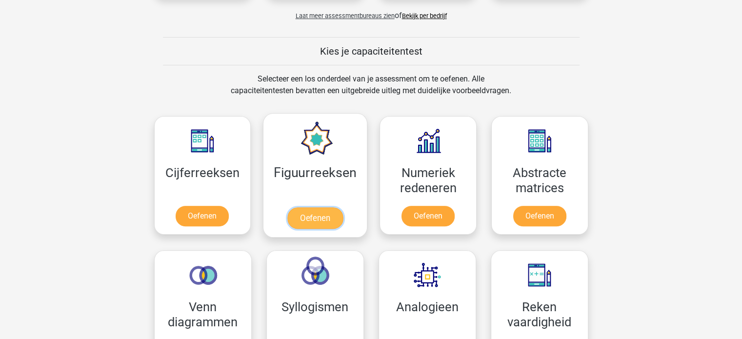 Image resolution: width=742 pixels, height=339 pixels. I want to click on a: Bekijk per bedrijf, so click(424, 16).